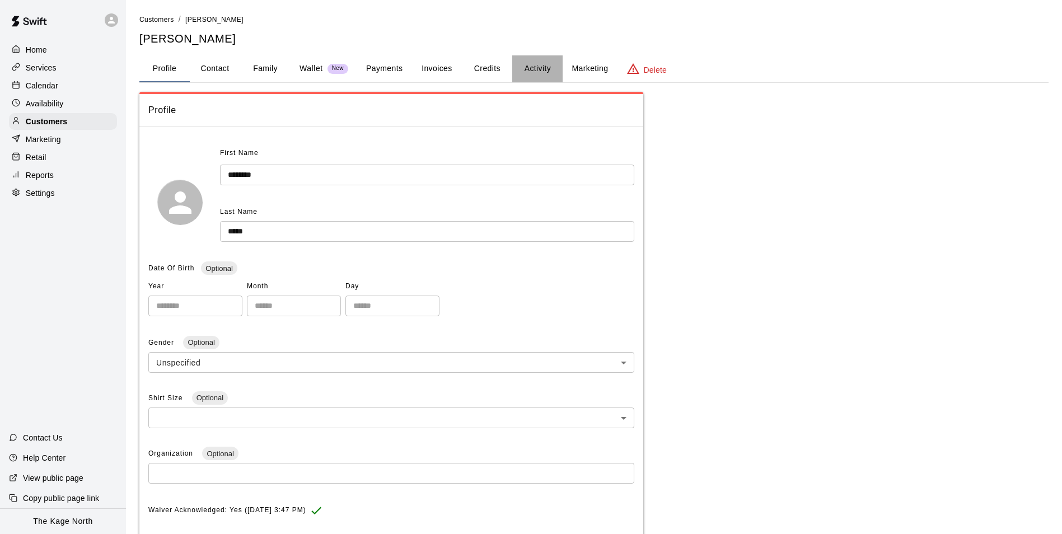  What do you see at coordinates (40, 193) in the screenshot?
I see `p: Settings` at bounding box center [40, 193].